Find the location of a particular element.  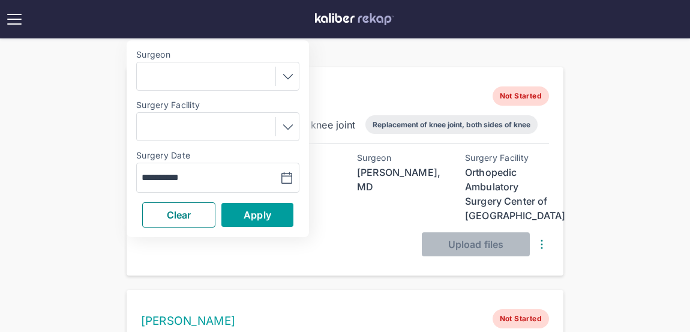

img: DotsThreeVertical.31cb0eda.svg is located at coordinates (542, 244).